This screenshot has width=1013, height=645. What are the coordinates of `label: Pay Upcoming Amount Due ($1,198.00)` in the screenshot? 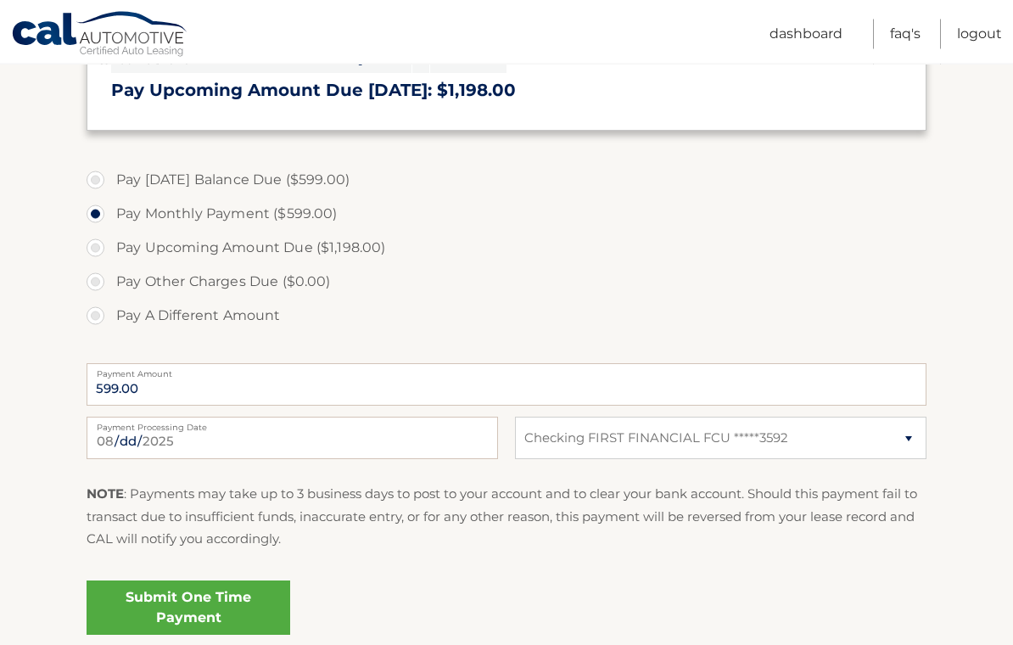 It's located at (506, 249).